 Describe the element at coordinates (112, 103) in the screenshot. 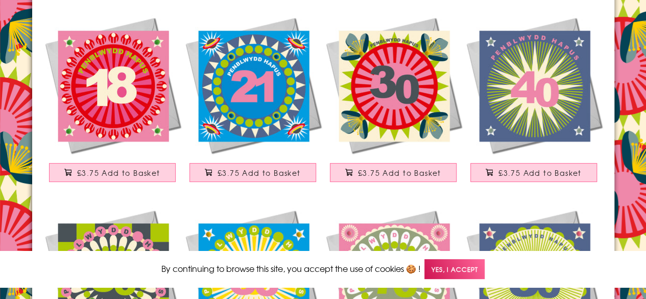

I see `a: Welsh Age 18 - Pink Circle, Happy 18th Birthday, Embellished with pompoms £3.75 Add to Basket` at that location.